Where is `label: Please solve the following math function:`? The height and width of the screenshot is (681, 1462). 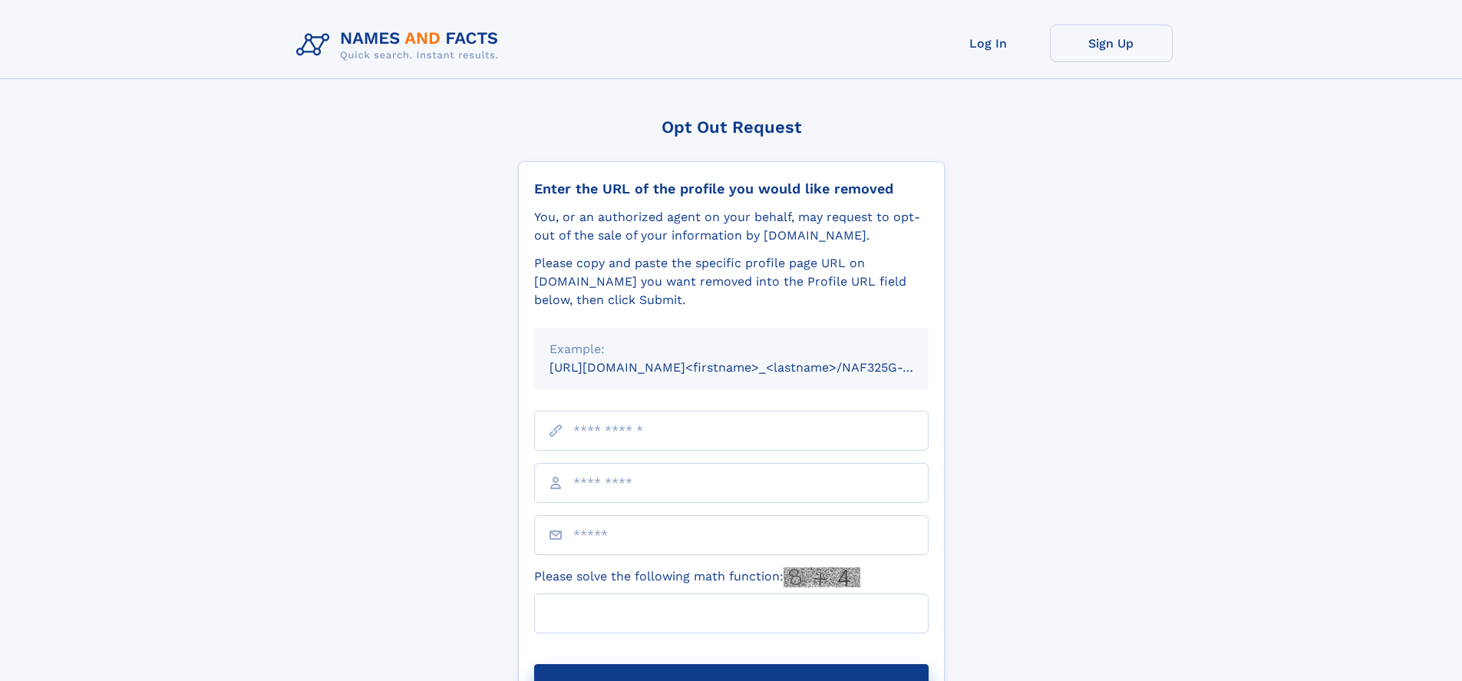 label: Please solve the following math function: is located at coordinates (697, 577).